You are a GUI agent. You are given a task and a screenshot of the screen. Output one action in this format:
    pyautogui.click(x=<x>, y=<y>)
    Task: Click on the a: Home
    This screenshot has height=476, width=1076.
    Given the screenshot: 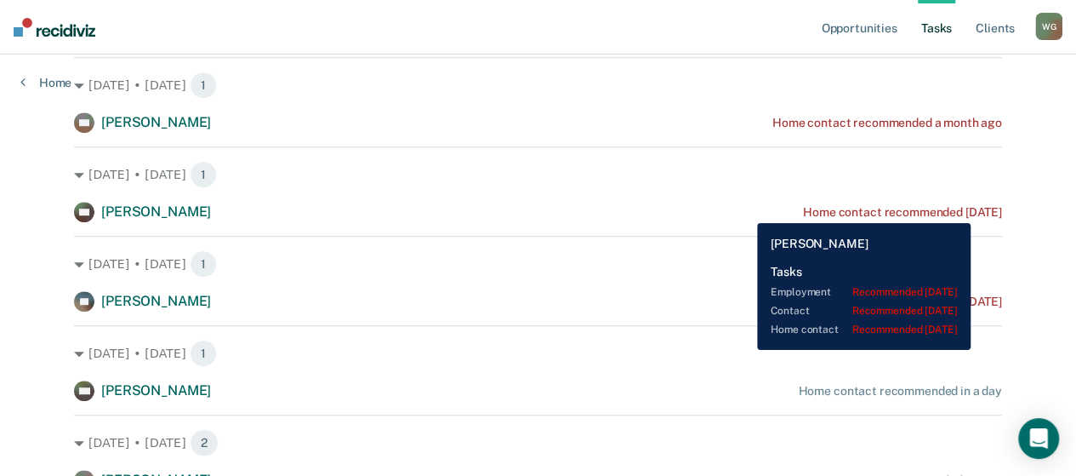 What is the action you would take?
    pyautogui.click(x=46, y=83)
    